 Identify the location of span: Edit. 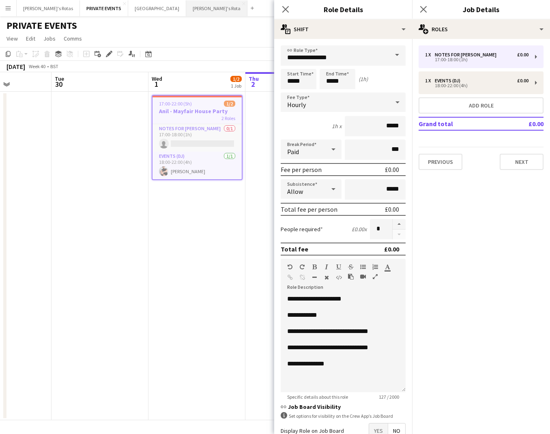
(30, 39).